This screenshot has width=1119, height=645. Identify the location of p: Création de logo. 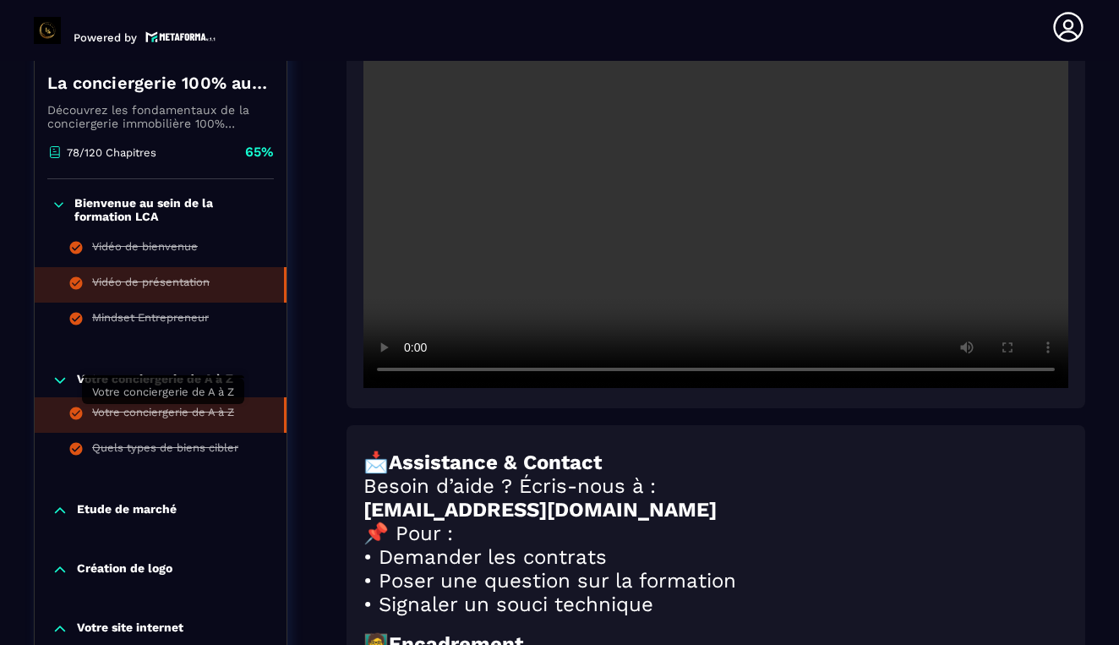
(124, 569).